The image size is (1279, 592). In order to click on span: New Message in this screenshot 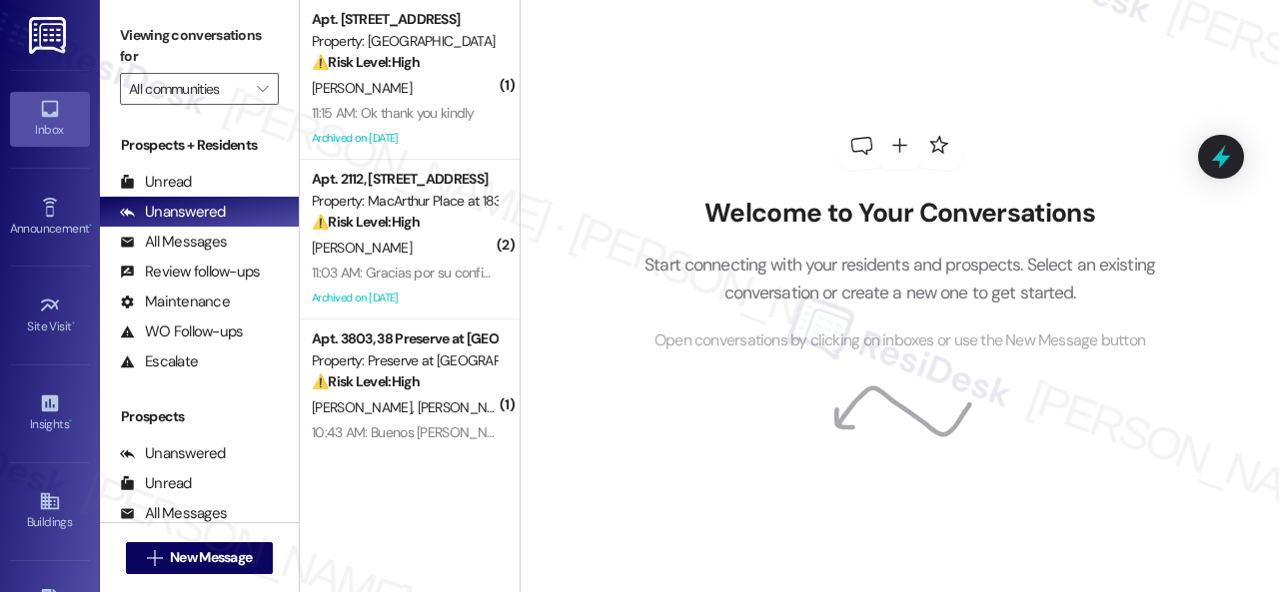, I will do `click(211, 557)`.